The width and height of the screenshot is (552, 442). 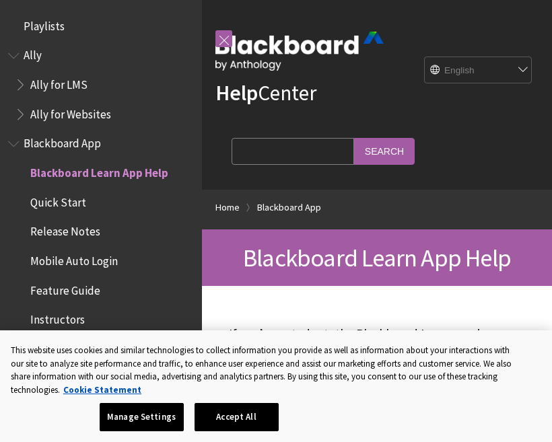 What do you see at coordinates (102, 390) in the screenshot?
I see `a: More information about your privacy, opens in a new tab` at bounding box center [102, 390].